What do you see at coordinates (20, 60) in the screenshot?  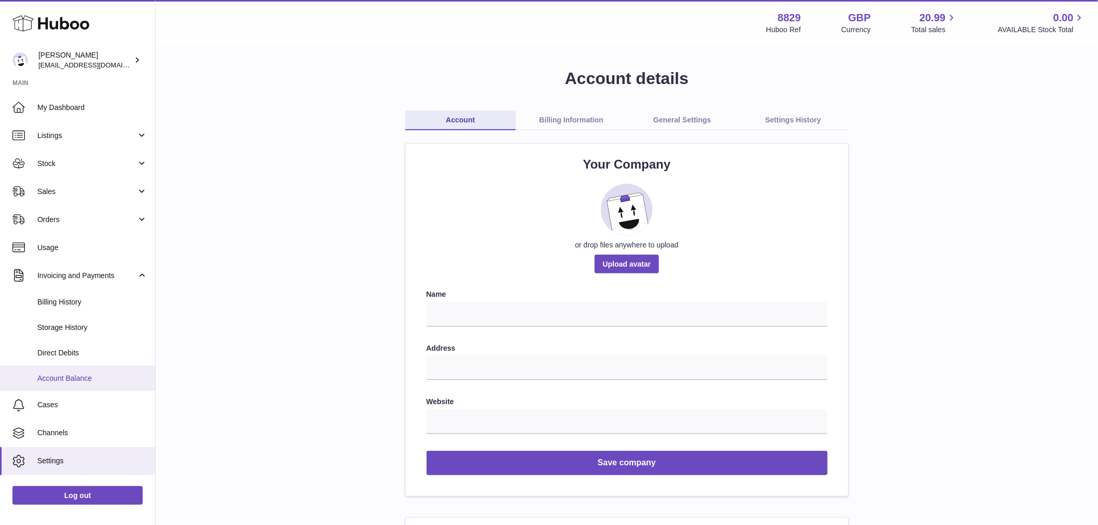 I see `img: internalAdmin-8829@internal.huboo.com` at bounding box center [20, 60].